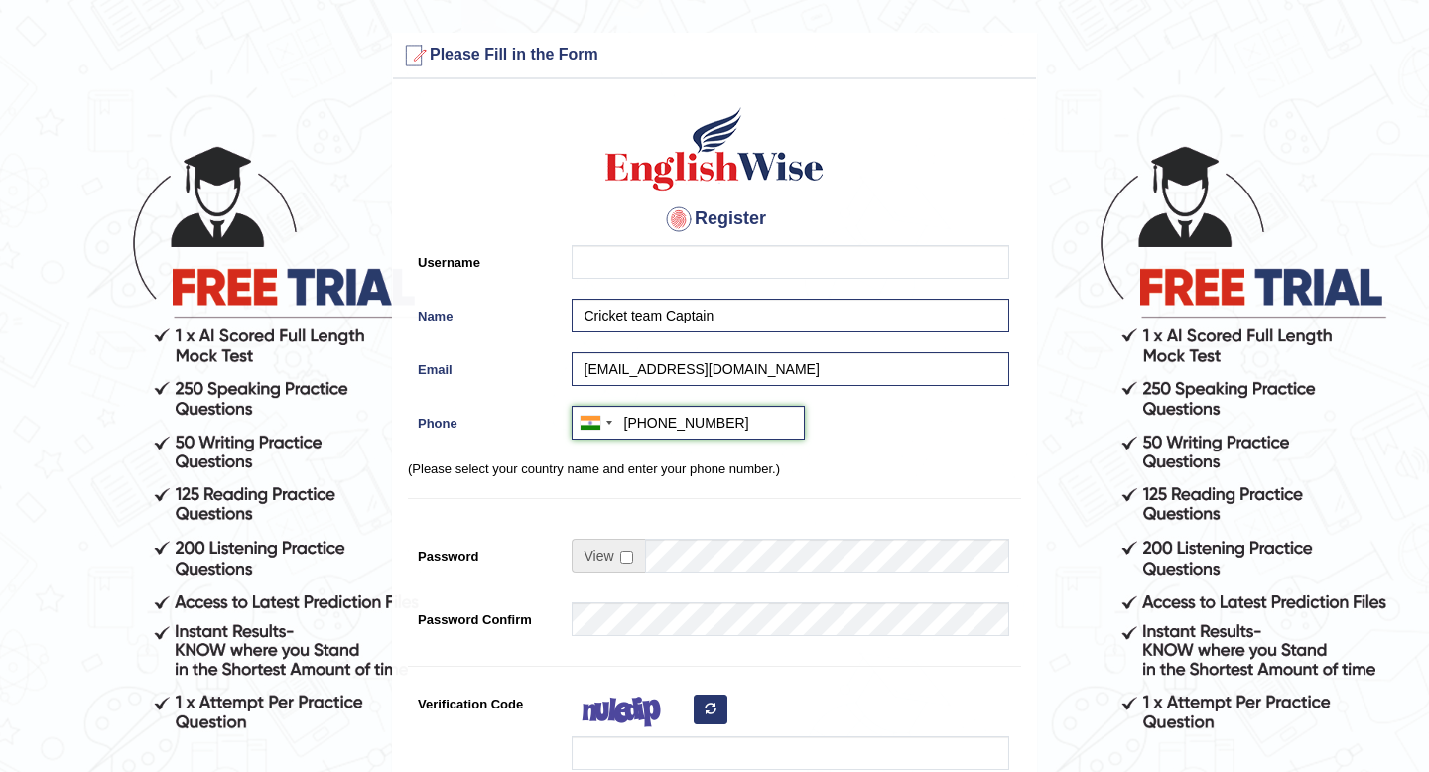 The image size is (1429, 772). What do you see at coordinates (484, 615) in the screenshot?
I see `label: Password Confirm` at bounding box center [484, 615].